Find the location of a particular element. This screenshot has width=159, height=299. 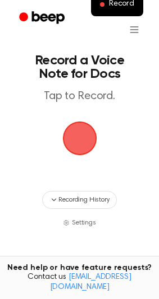

h1: Record a Voice Note for Docs is located at coordinates (79, 67).